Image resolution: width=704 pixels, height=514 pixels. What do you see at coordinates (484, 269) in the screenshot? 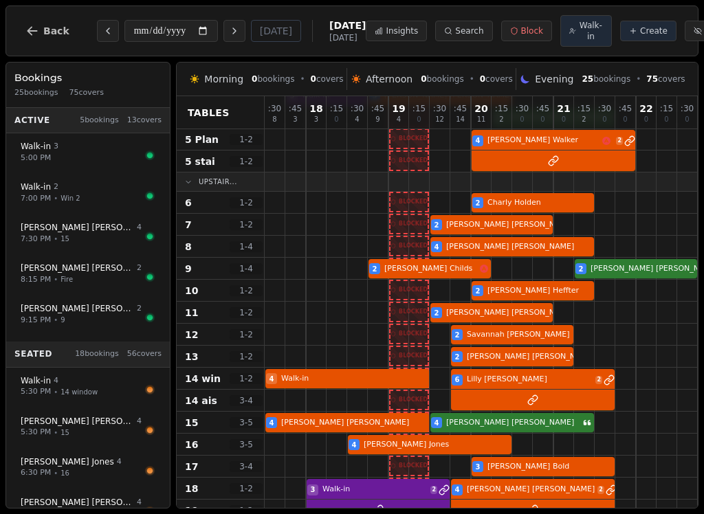
I see `svg: Allergens: Gluten, Milk` at bounding box center [484, 269].